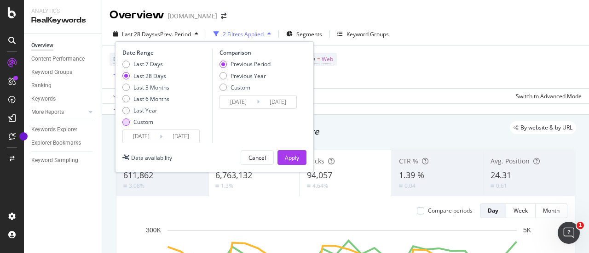 This screenshot has height=253, width=589. Describe the element at coordinates (63, 86) in the screenshot. I see `a: Ranking` at that location.